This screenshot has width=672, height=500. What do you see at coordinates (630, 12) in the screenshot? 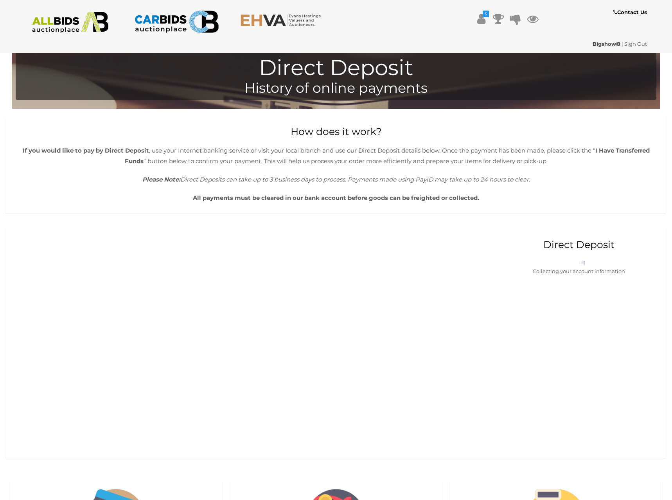
I see `a: Contact Us` at bounding box center [630, 12].